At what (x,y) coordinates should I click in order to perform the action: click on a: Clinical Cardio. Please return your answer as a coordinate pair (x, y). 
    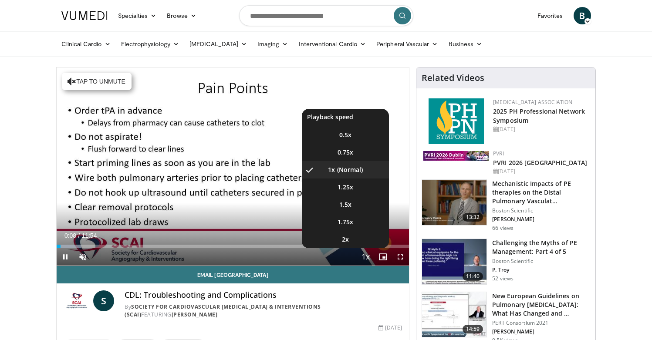
    Looking at the image, I should click on (86, 44).